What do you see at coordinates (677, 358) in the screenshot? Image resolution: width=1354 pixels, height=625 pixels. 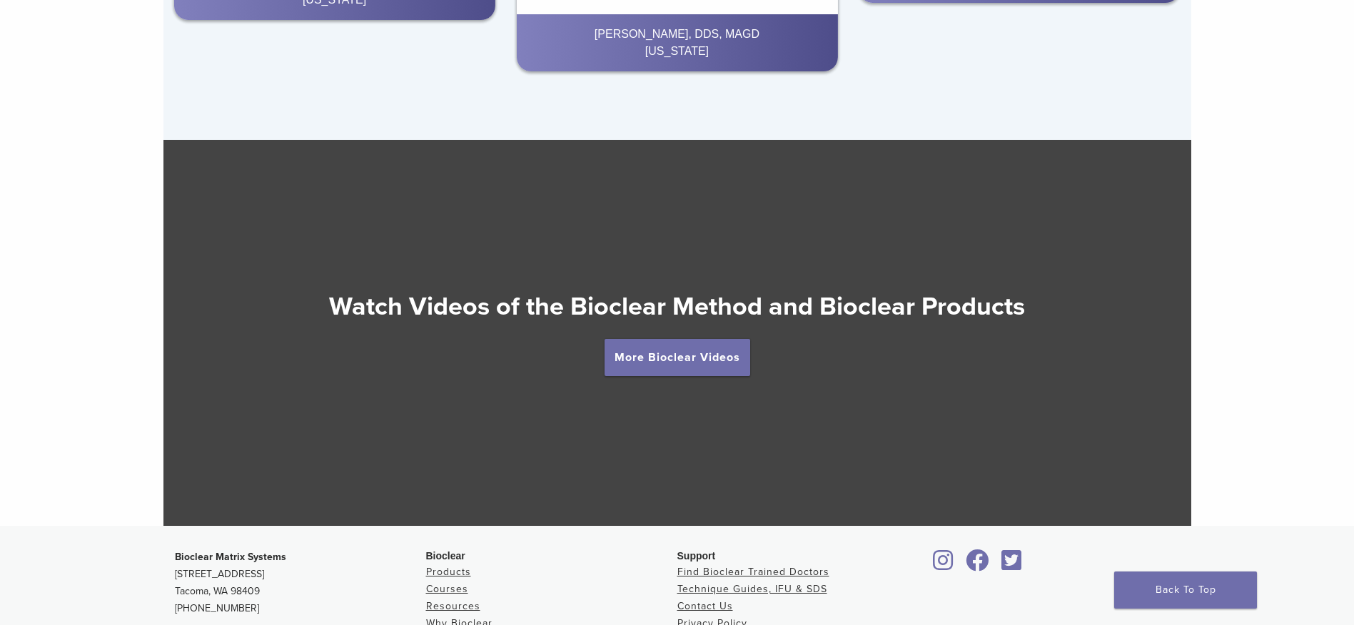 I see `a: More Bioclear Videos` at bounding box center [677, 358].